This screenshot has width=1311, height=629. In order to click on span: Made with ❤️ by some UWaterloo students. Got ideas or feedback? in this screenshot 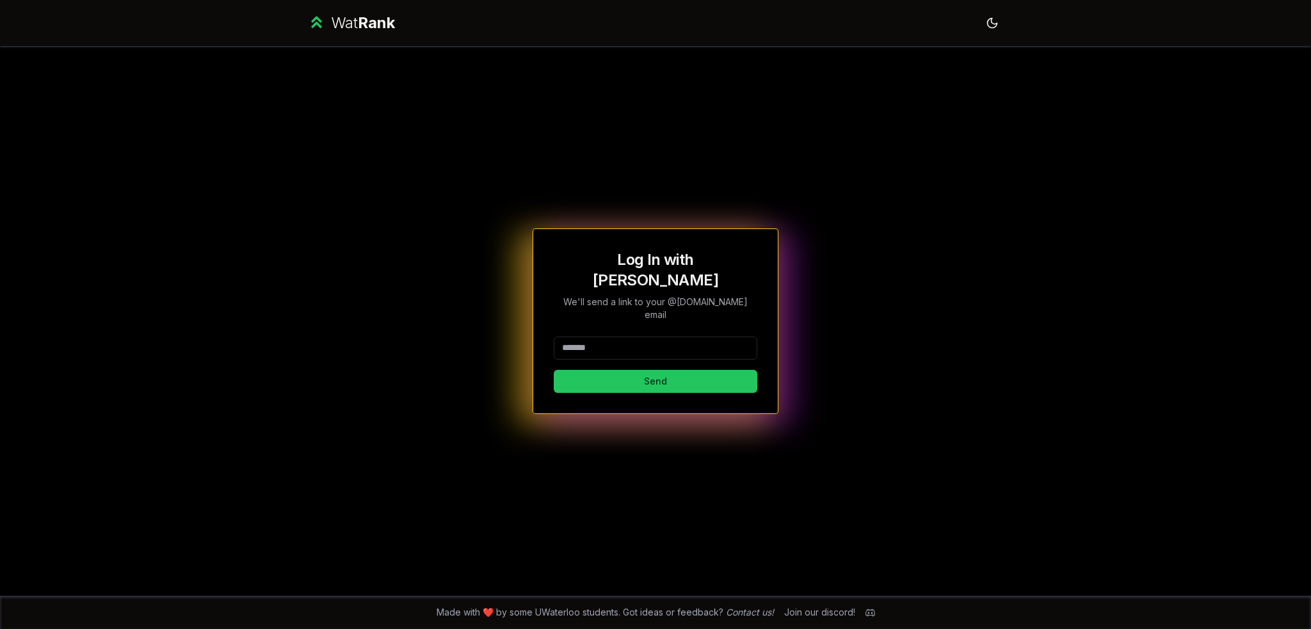, I will do `click(605, 613)`.